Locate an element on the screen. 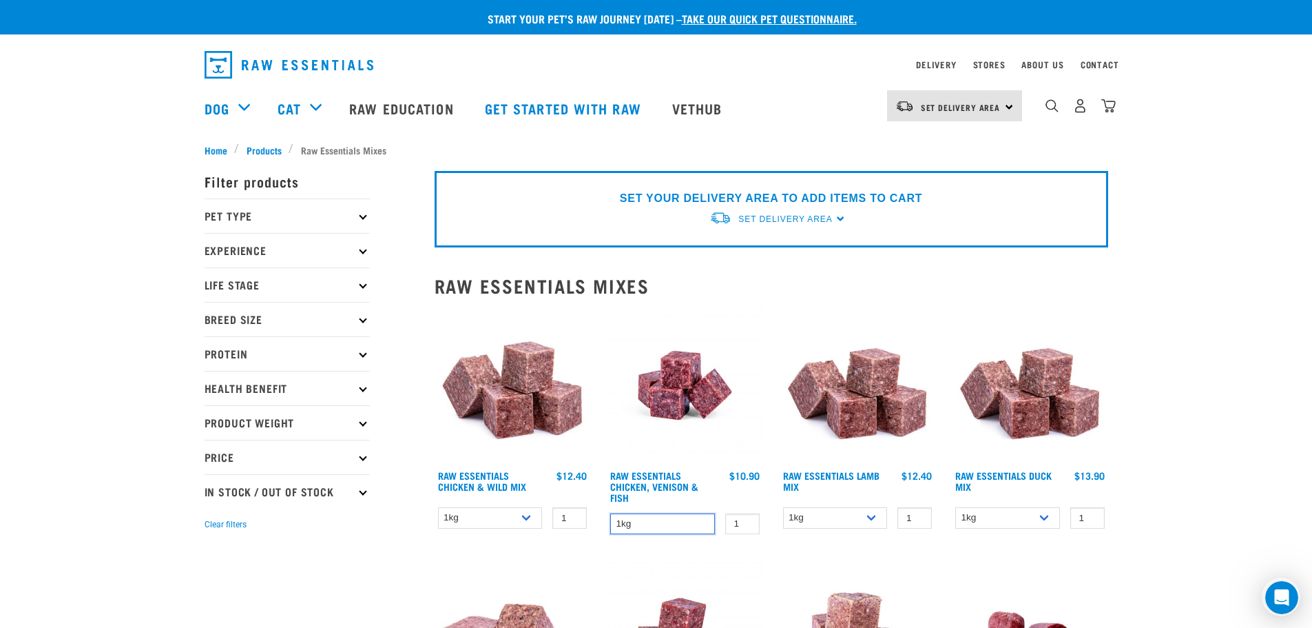 The image size is (1312, 628). button: Clear filters is located at coordinates (225, 524).